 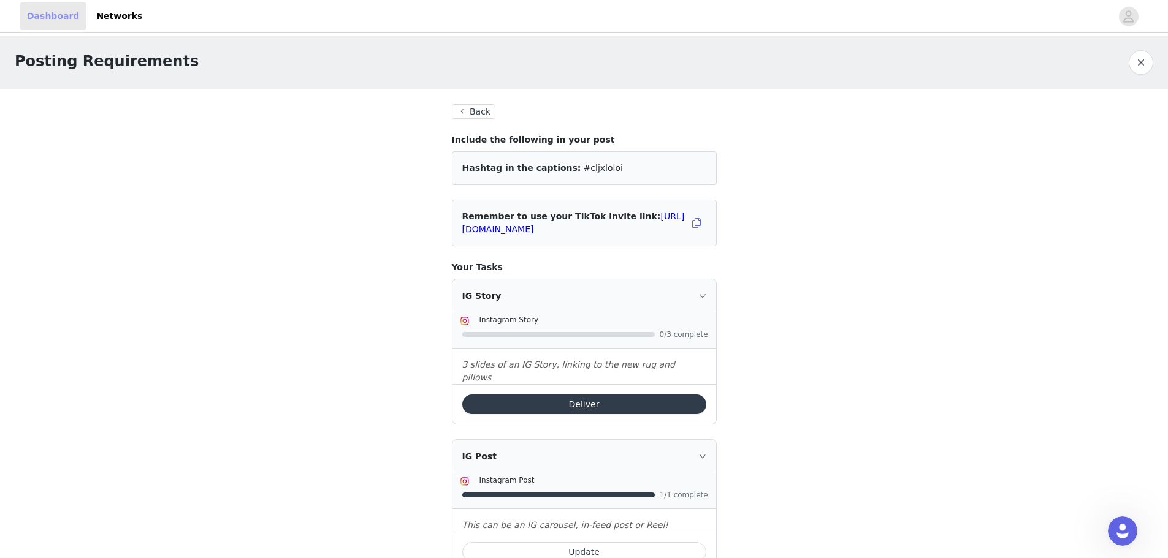 What do you see at coordinates (509, 320) in the screenshot?
I see `span: Instagram Story` at bounding box center [509, 320].